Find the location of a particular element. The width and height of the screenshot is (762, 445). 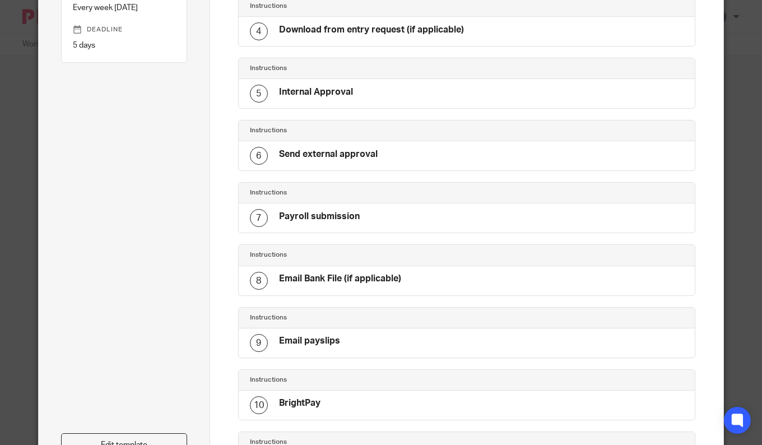

h4: Email Bank File (if applicable) is located at coordinates (340, 278).